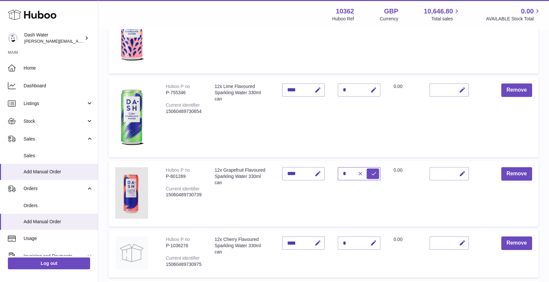 Image resolution: width=549 pixels, height=282 pixels. Describe the element at coordinates (55, 256) in the screenshot. I see `span: Invoicing and Payments` at that location.